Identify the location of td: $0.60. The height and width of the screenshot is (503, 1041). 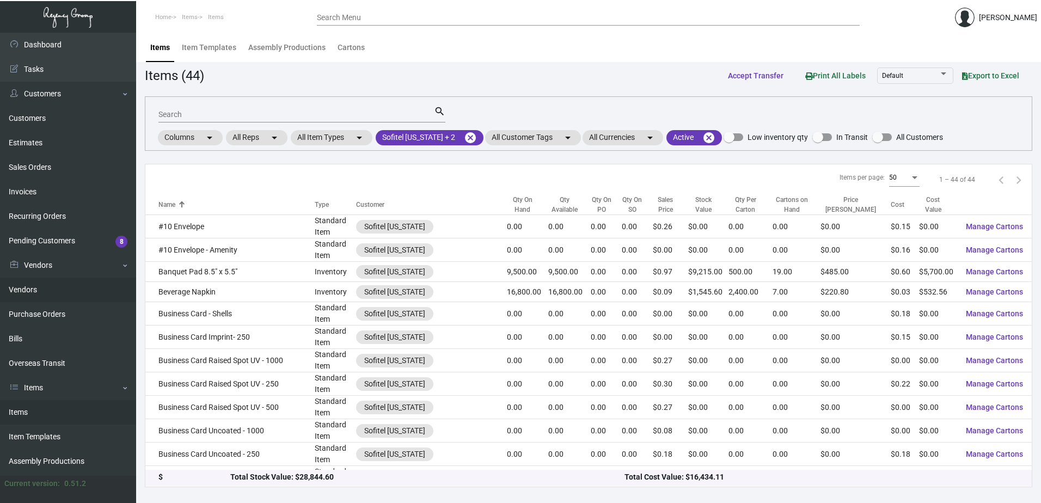
(905, 272).